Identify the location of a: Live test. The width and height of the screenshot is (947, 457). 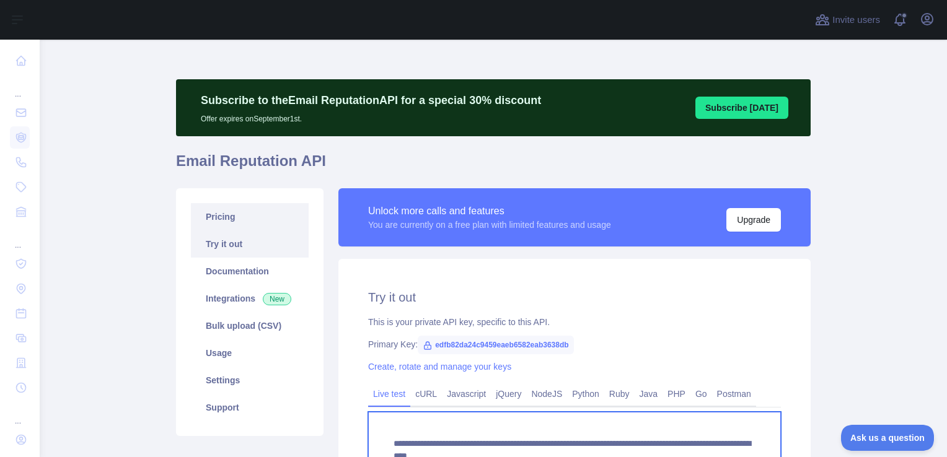
(389, 394).